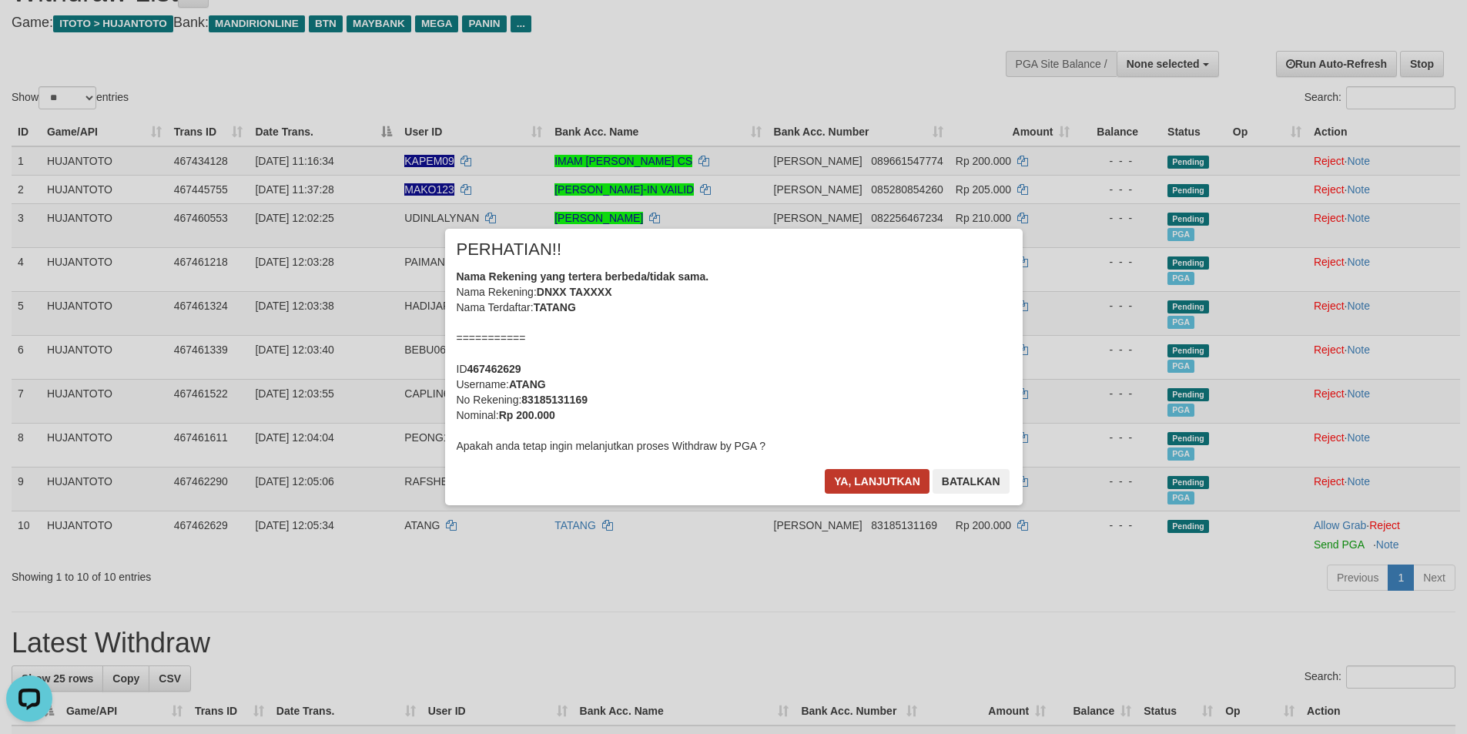 This screenshot has height=734, width=1467. I want to click on button: Ya, lanjutkan, so click(877, 481).